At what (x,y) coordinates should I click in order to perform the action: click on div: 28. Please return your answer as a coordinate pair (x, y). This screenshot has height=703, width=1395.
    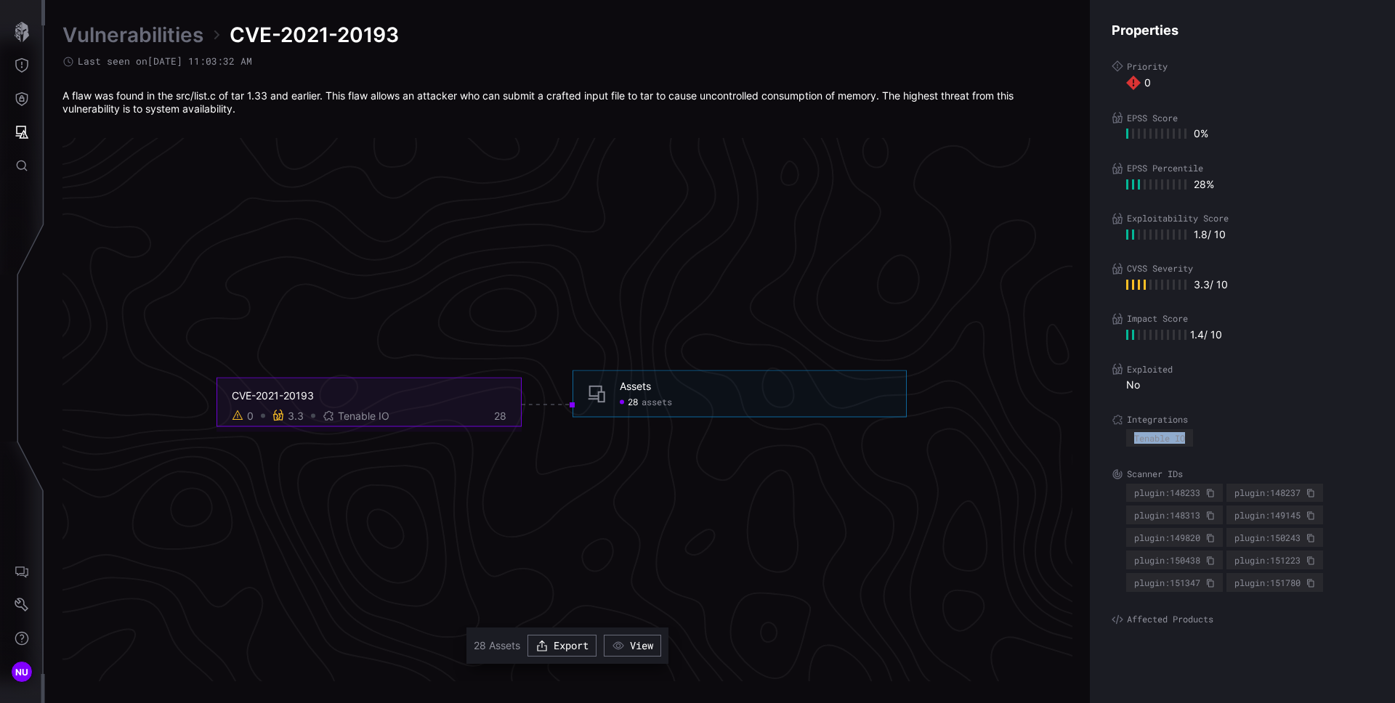
    Looking at the image, I should click on (492, 415).